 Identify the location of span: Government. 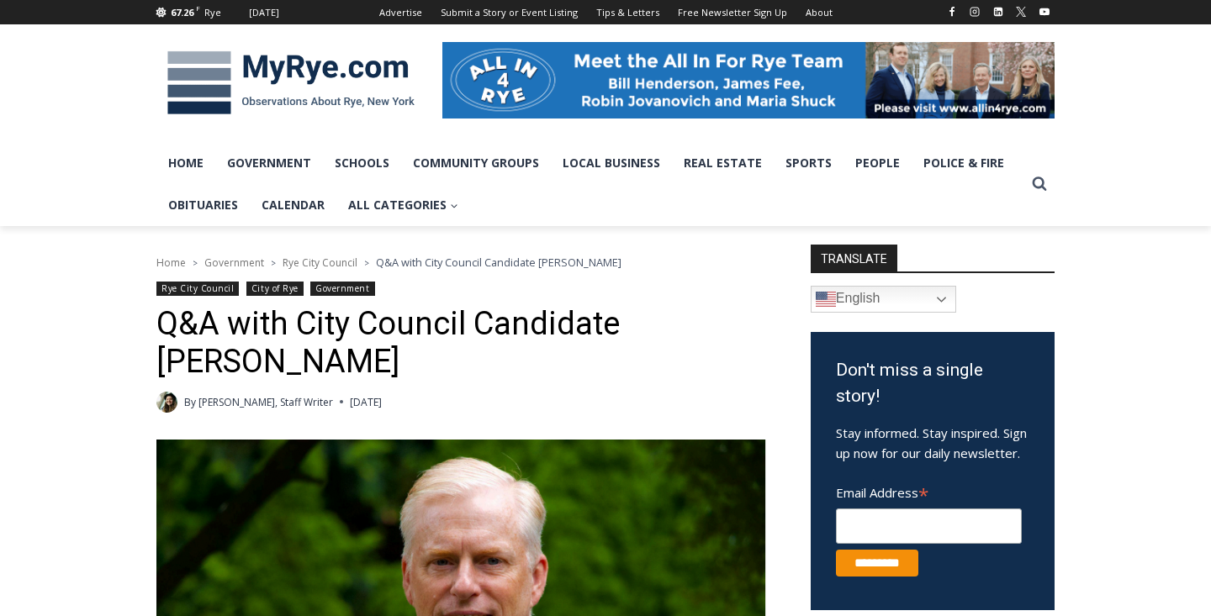
(234, 262).